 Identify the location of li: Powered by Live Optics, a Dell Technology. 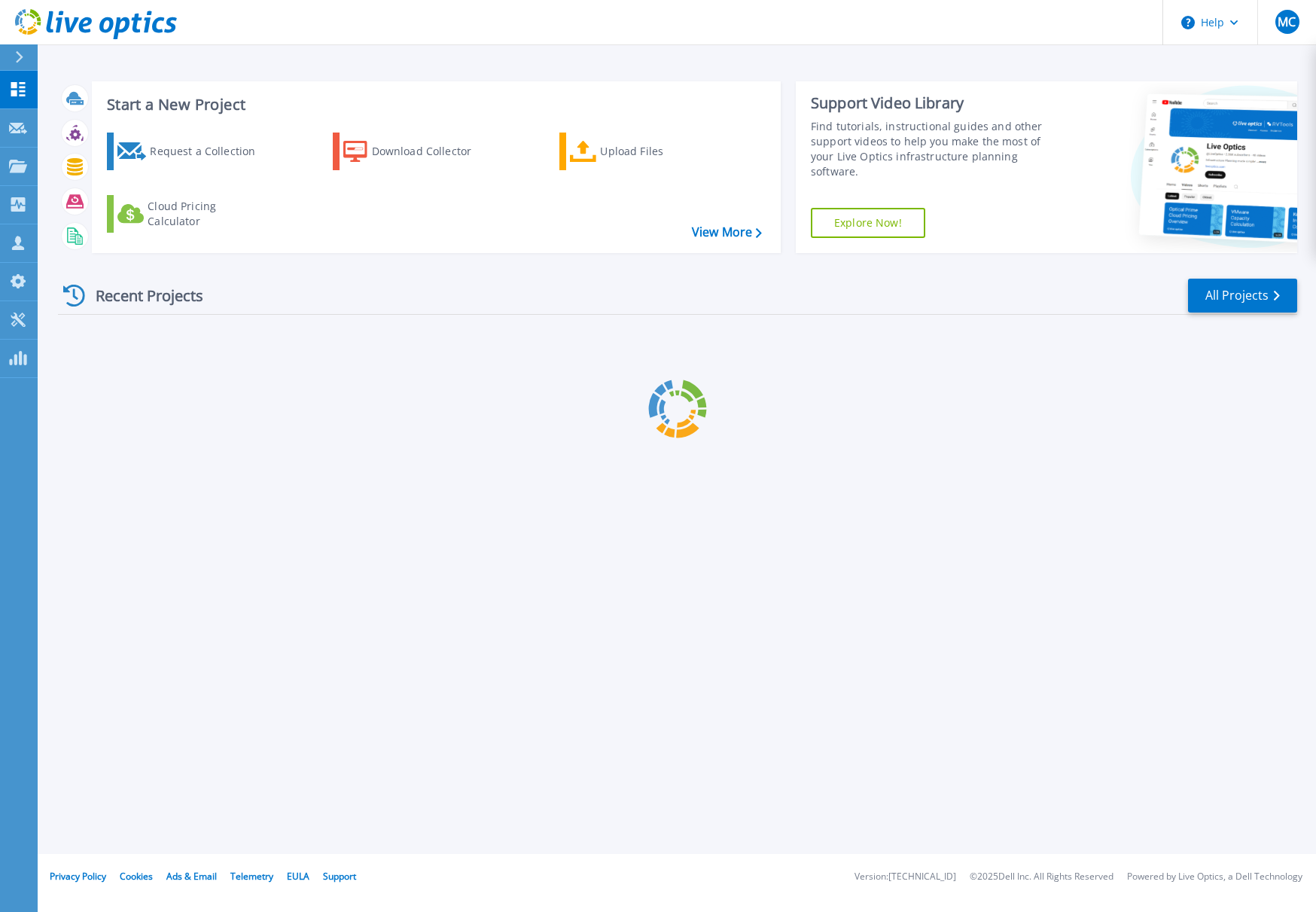
(1214, 877).